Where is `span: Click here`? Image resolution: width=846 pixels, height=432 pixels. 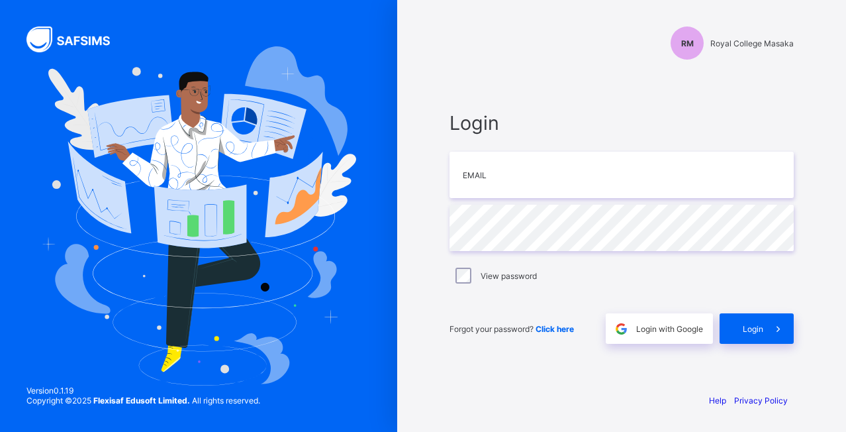 span: Click here is located at coordinates (555, 328).